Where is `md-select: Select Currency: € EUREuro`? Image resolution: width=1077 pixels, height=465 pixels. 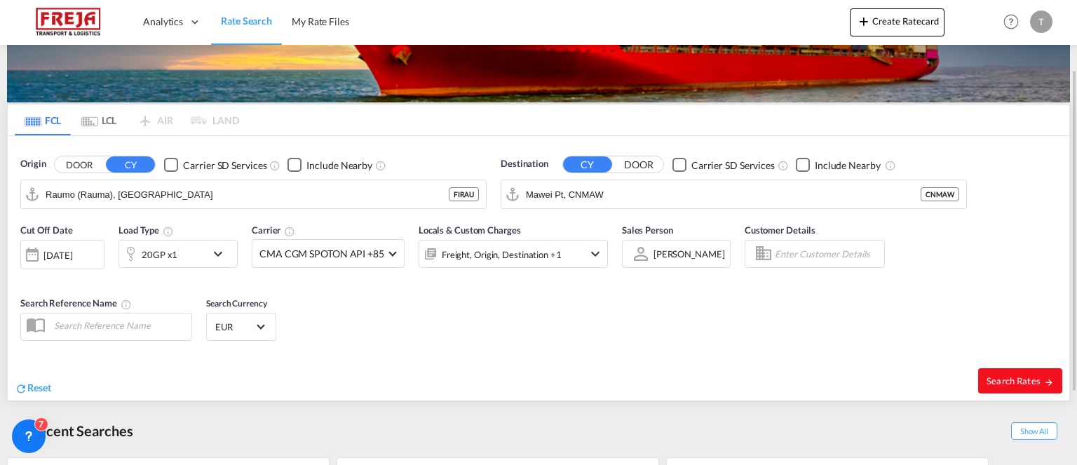
md-select: Select Currency: € EUREuro is located at coordinates (241, 326).